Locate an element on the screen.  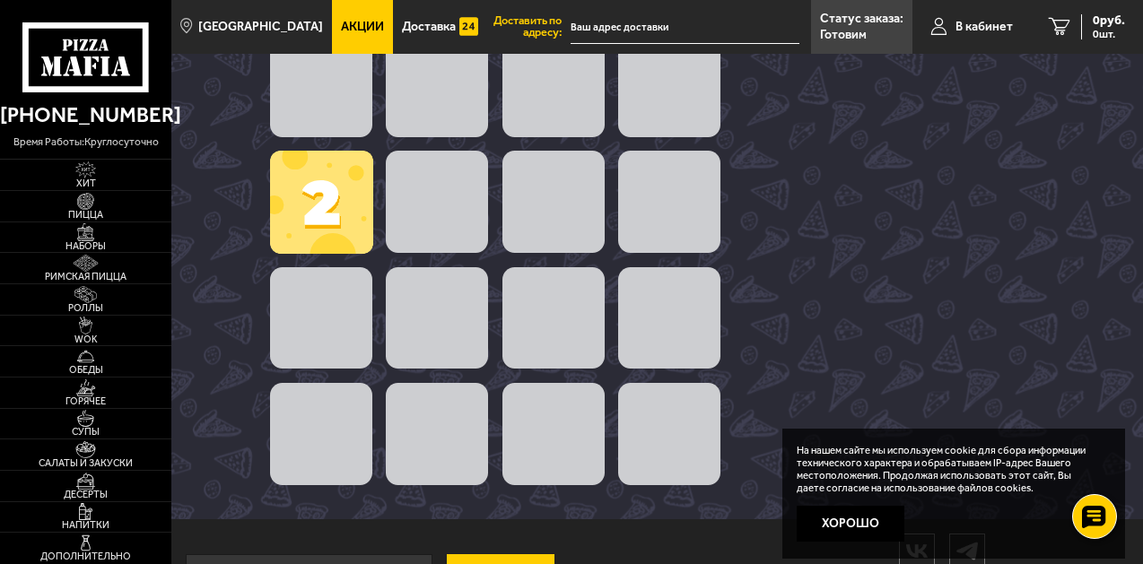
p: Статус заказа: is located at coordinates (861, 19).